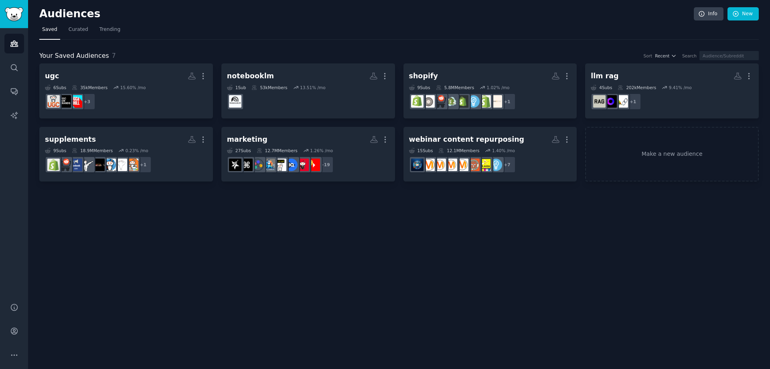  What do you see at coordinates (666, 56) in the screenshot?
I see `button: Recent` at bounding box center [666, 56].